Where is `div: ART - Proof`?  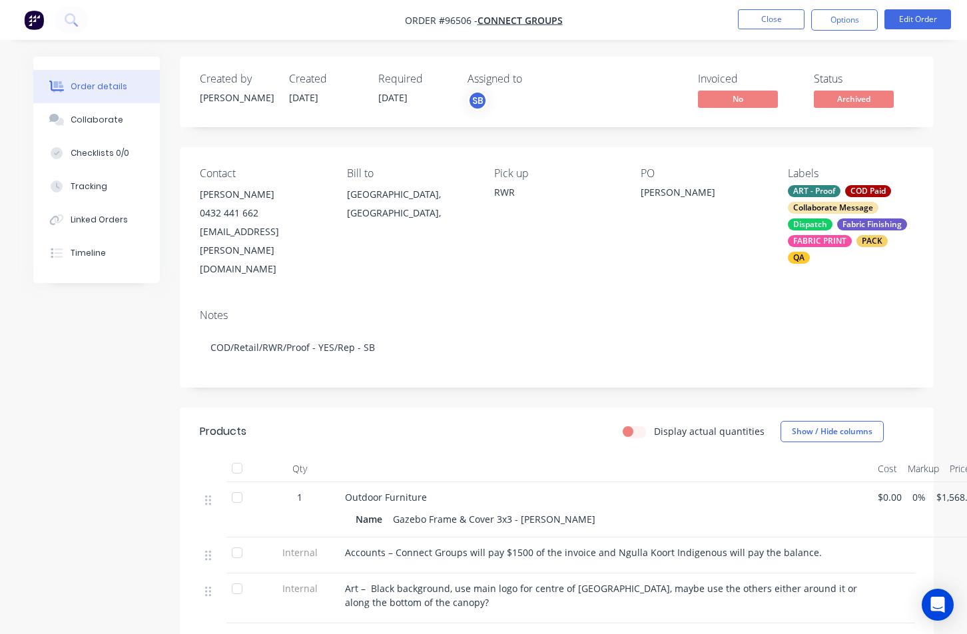 div: ART - Proof is located at coordinates (814, 191).